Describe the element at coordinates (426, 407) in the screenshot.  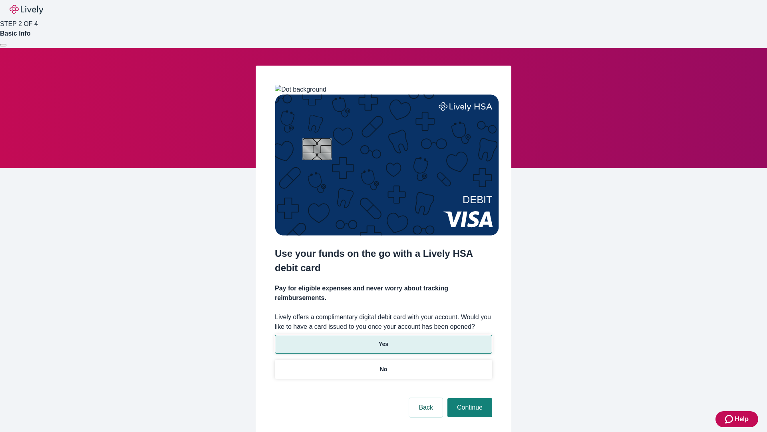
I see `button: Back` at that location.